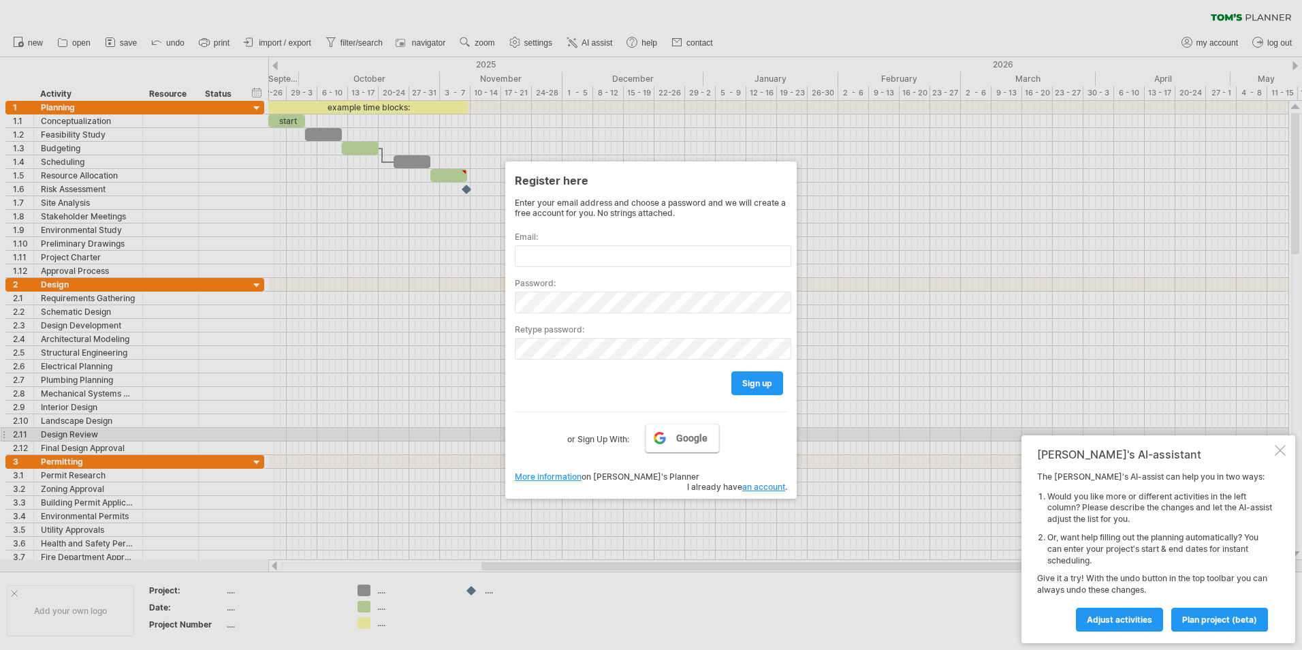  I want to click on a: Adjust activities, so click(1120, 619).